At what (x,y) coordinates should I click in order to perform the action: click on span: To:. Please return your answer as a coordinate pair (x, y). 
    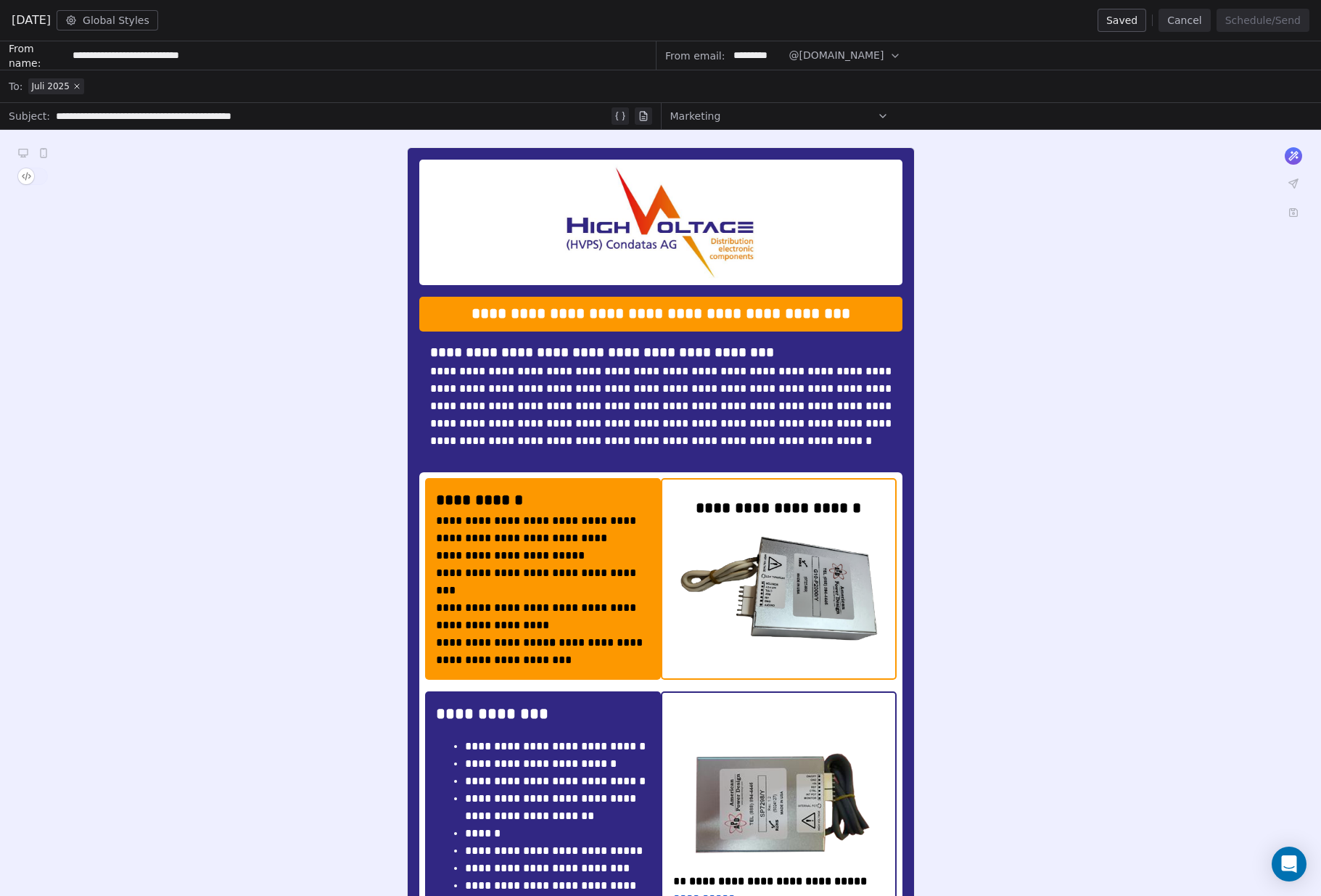
    Looking at the image, I should click on (15, 86).